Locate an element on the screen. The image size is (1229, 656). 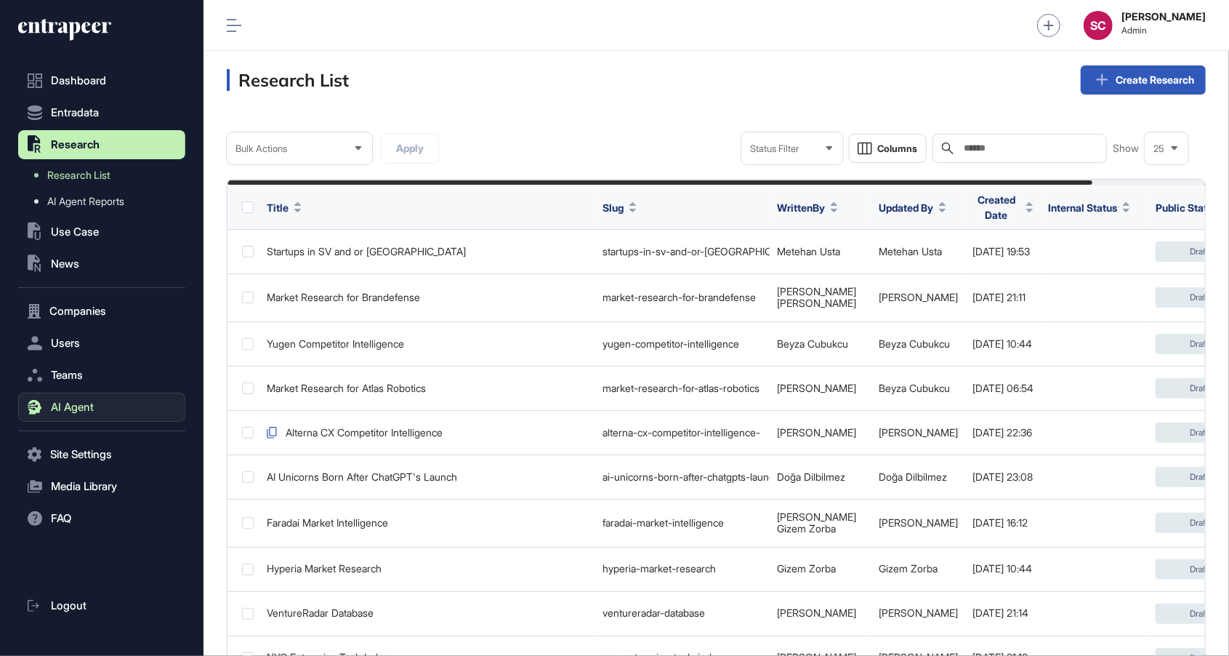
span: Users is located at coordinates (65, 343).